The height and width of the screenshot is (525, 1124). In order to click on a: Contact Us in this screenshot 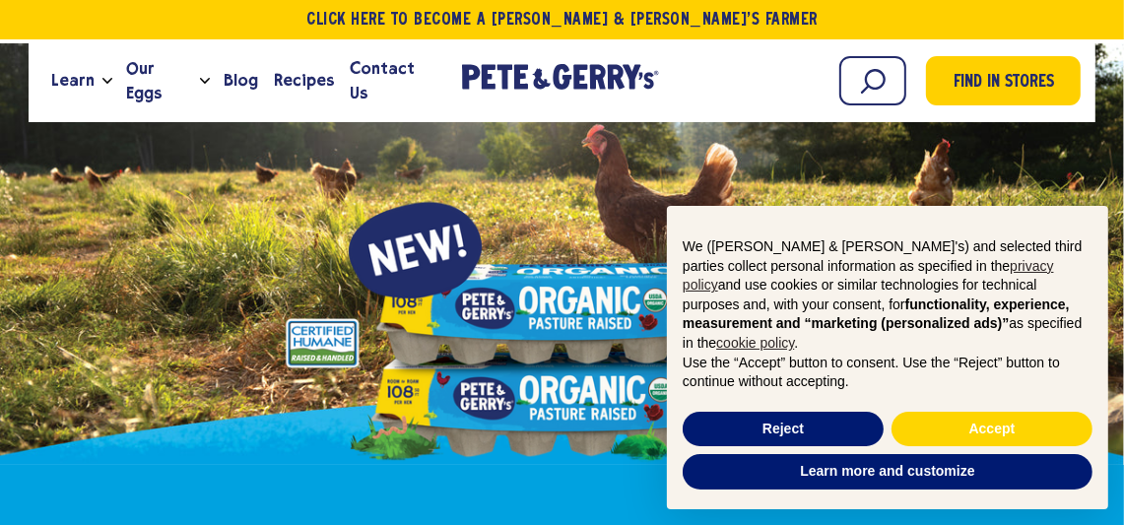, I will do `click(392, 81)`.